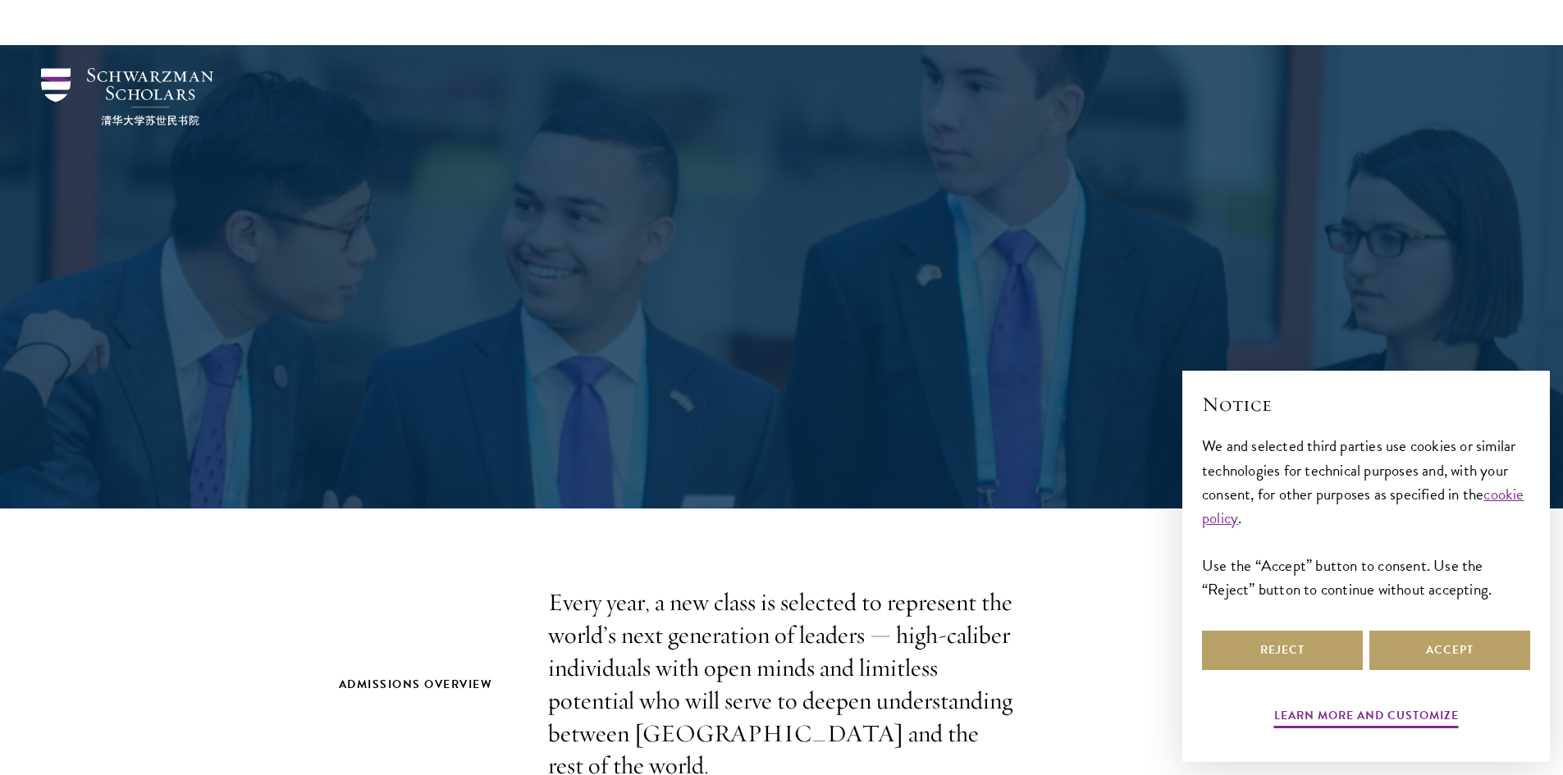 The width and height of the screenshot is (1563, 775). Describe the element at coordinates (1283, 651) in the screenshot. I see `button: Reject` at that location.